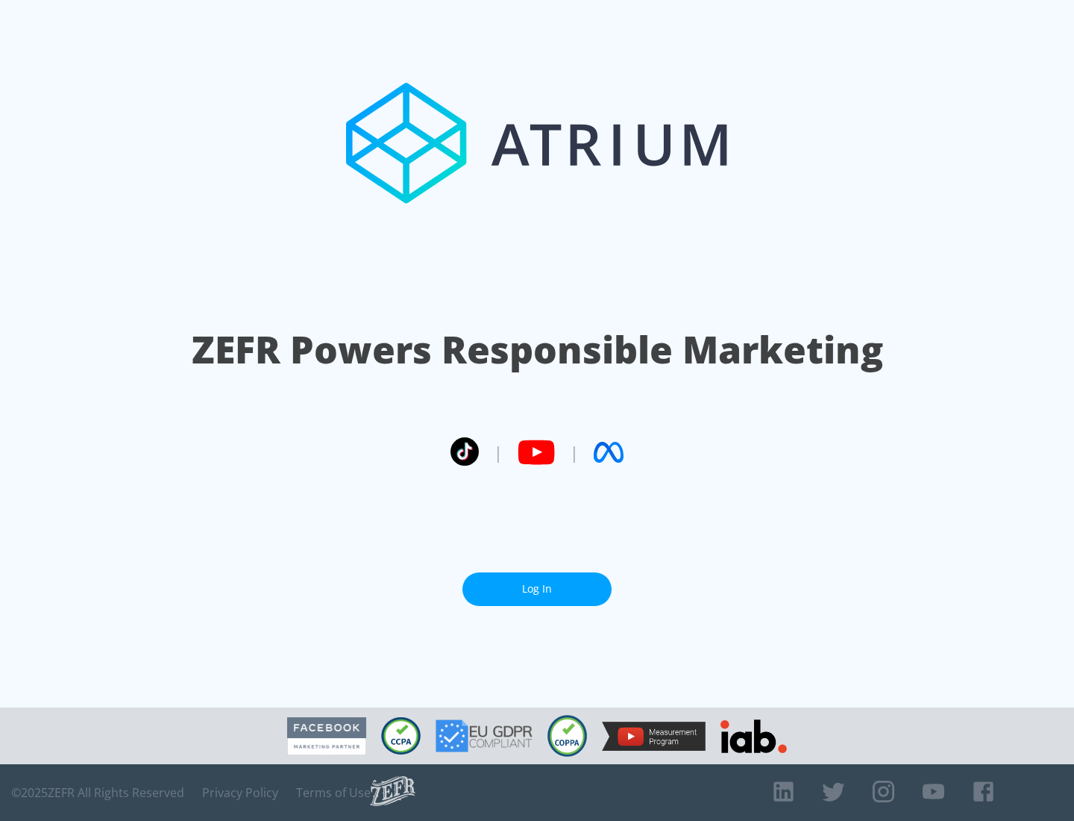  What do you see at coordinates (567, 736) in the screenshot?
I see `img: COPPA Compliant` at bounding box center [567, 736].